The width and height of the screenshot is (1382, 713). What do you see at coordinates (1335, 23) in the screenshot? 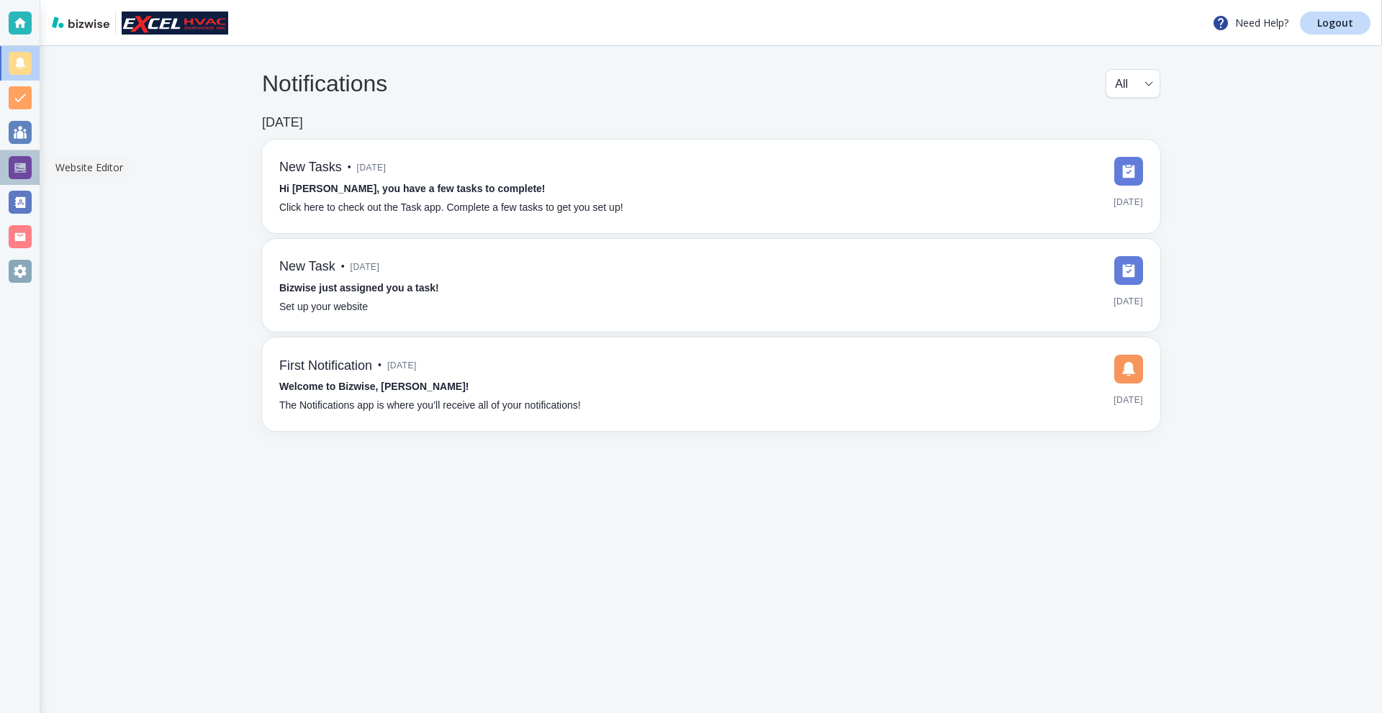
I see `a: Logout` at bounding box center [1335, 23].